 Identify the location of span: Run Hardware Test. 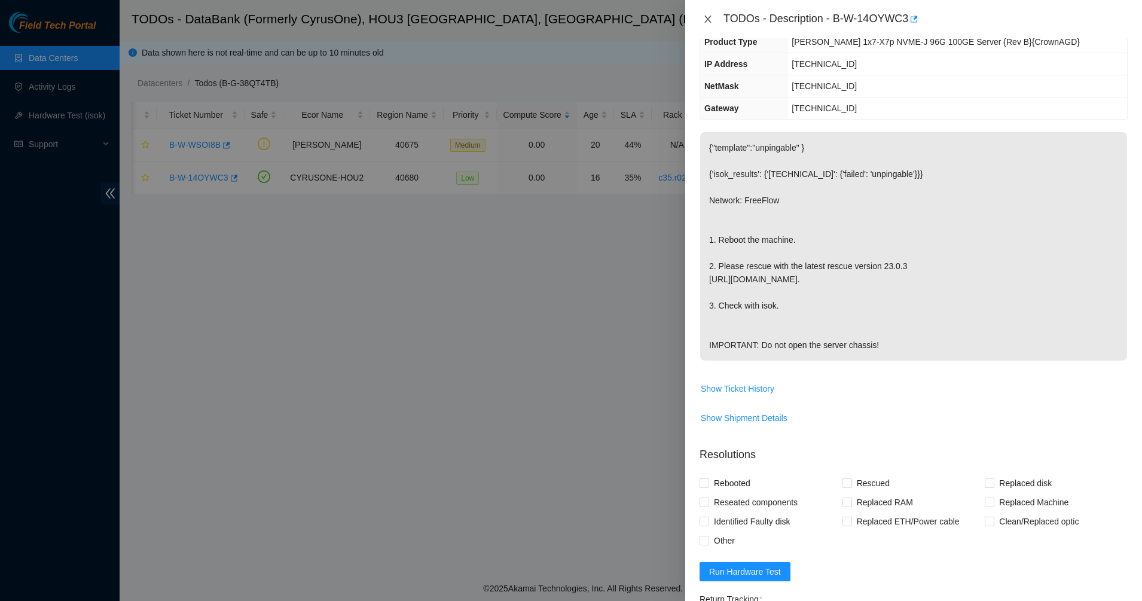
(745, 571).